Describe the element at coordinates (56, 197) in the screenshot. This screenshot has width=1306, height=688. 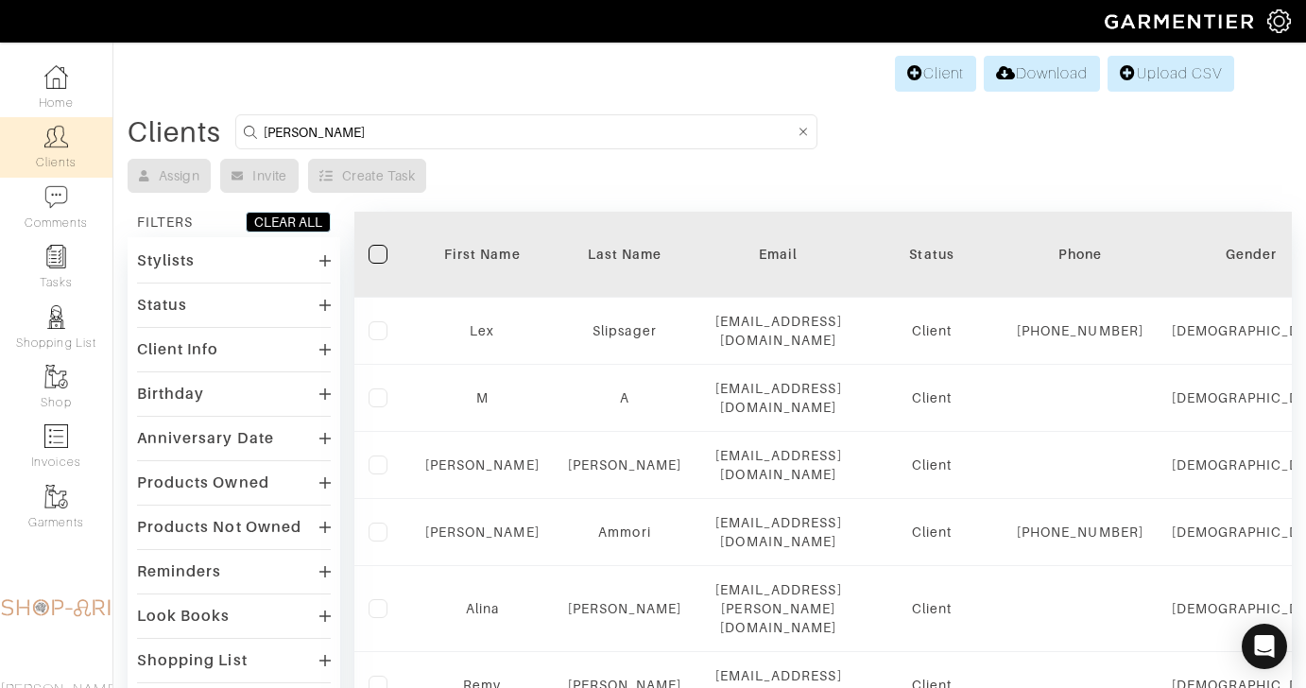
I see `img: comment-icon-a0a6a9ef722e966f86d9cbdc48e553b5cf19dbc54f86b18d962a5391bc8f6eb6.png` at that location.